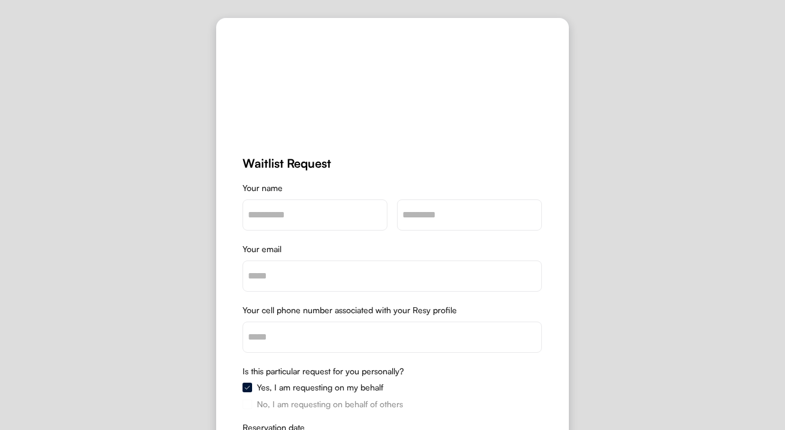  I want to click on div: Yes, I am requesting on my behalf, so click(320, 387).